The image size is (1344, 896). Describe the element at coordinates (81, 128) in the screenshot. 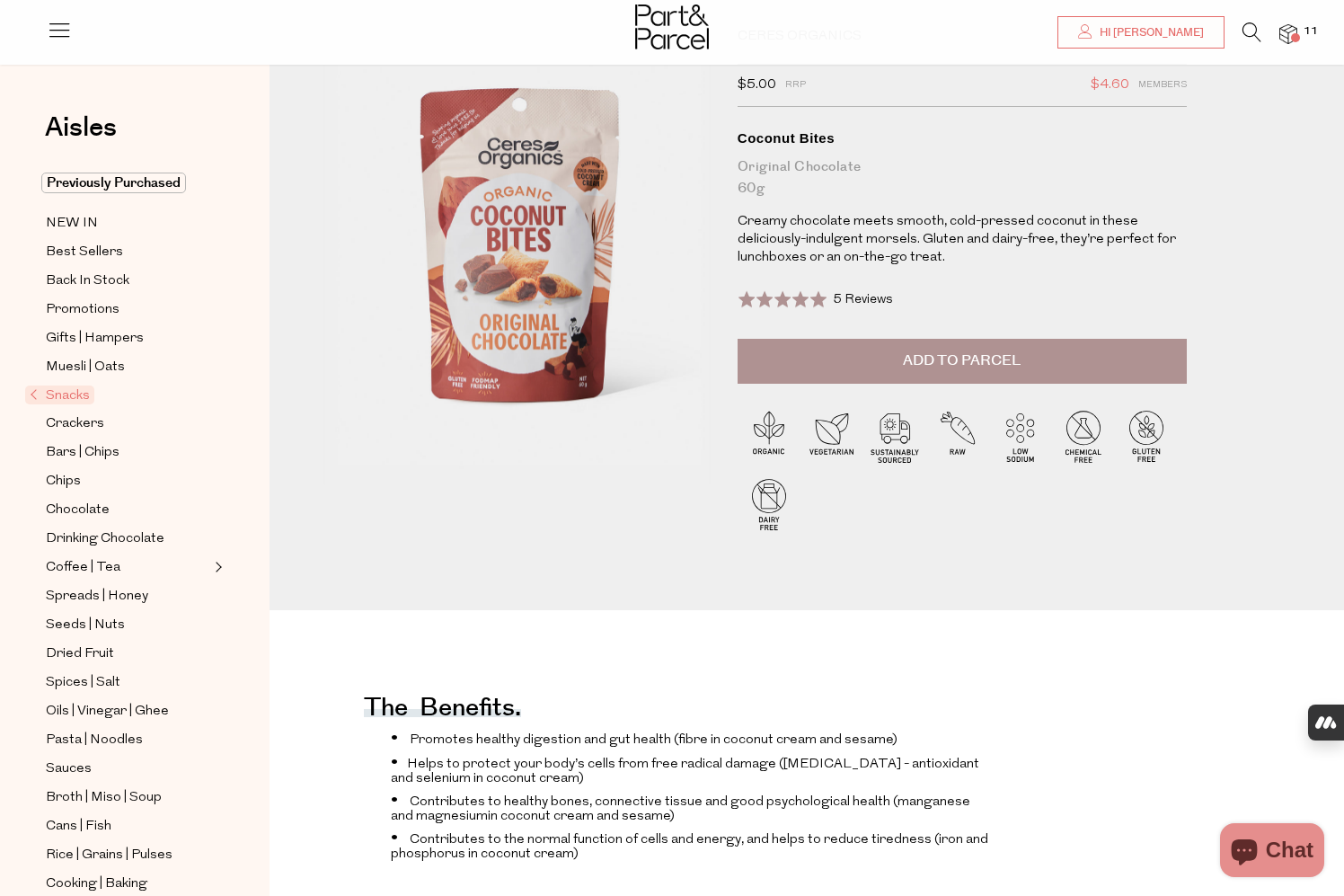

I see `span: Aisles` at that location.